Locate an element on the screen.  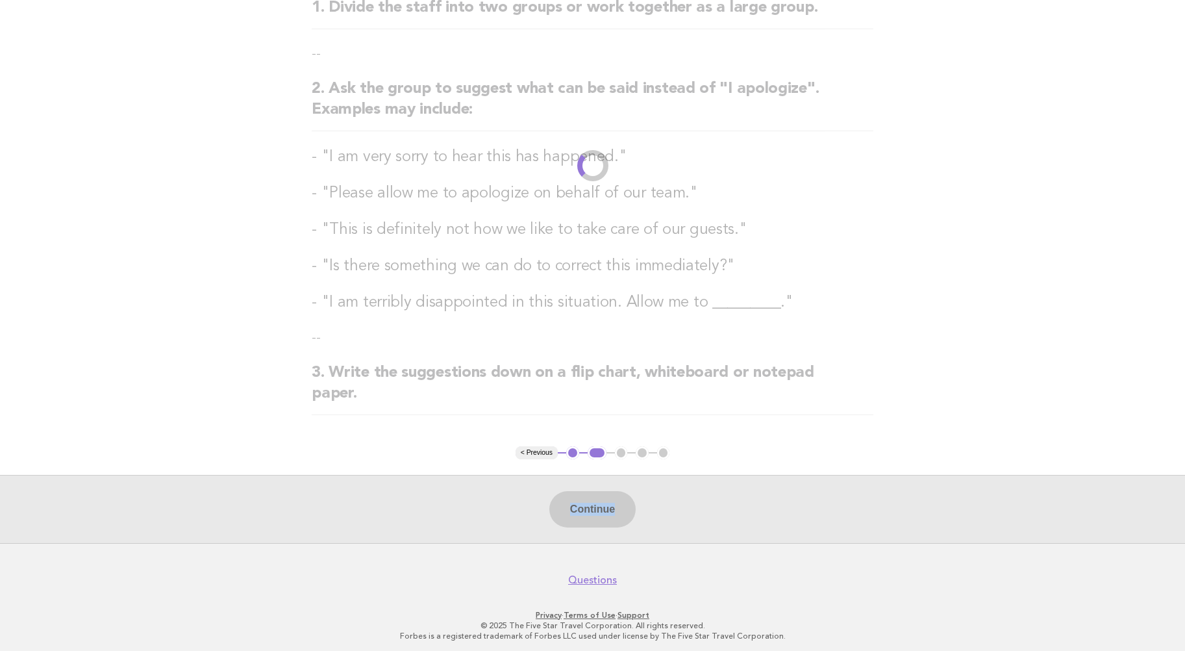
h2: 2. Ask the group to suggest what can be said instead of "I apologize". Examples may include: is located at coordinates (592, 105).